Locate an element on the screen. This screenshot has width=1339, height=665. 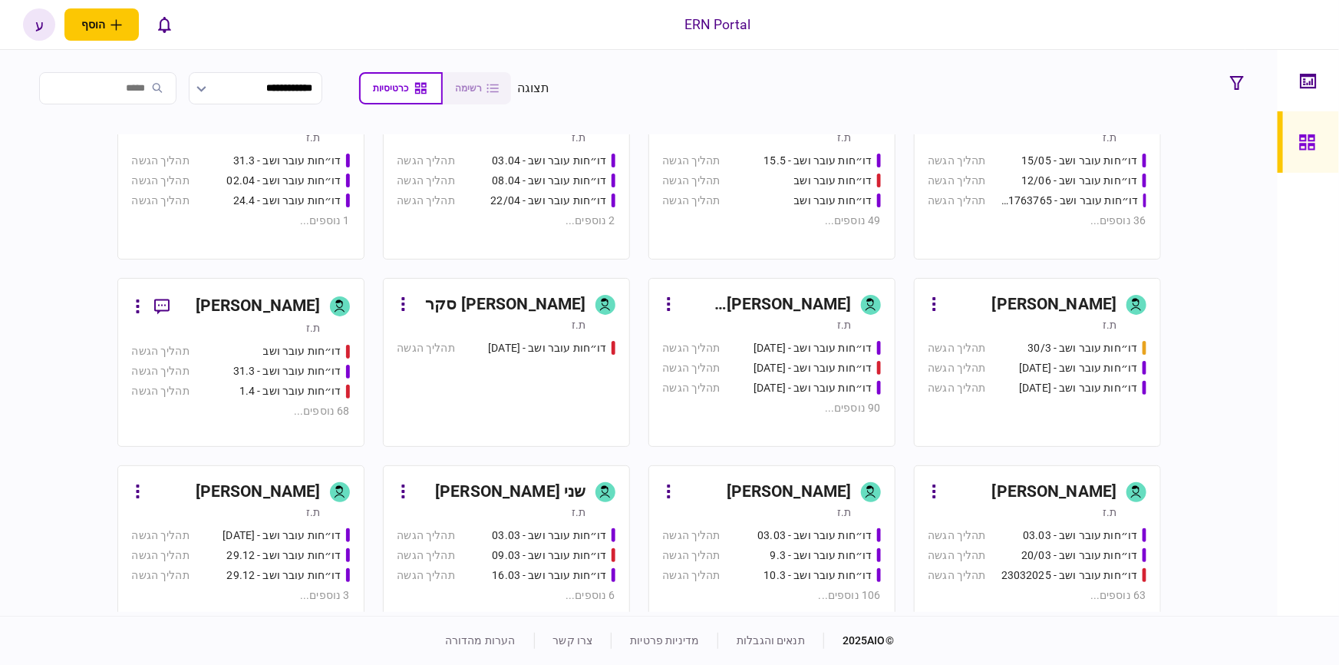
div: 106 נוספים ... is located at coordinates (772, 595).